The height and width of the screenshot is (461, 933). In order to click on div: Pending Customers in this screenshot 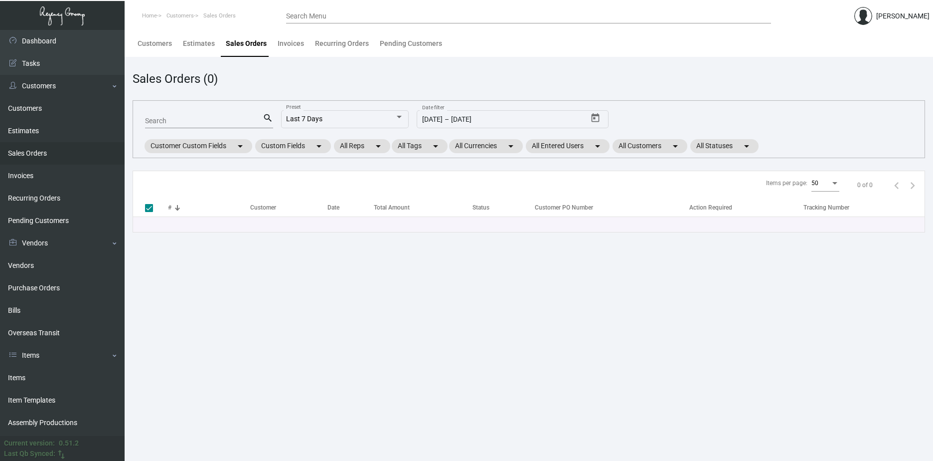, I will do `click(411, 43)`.